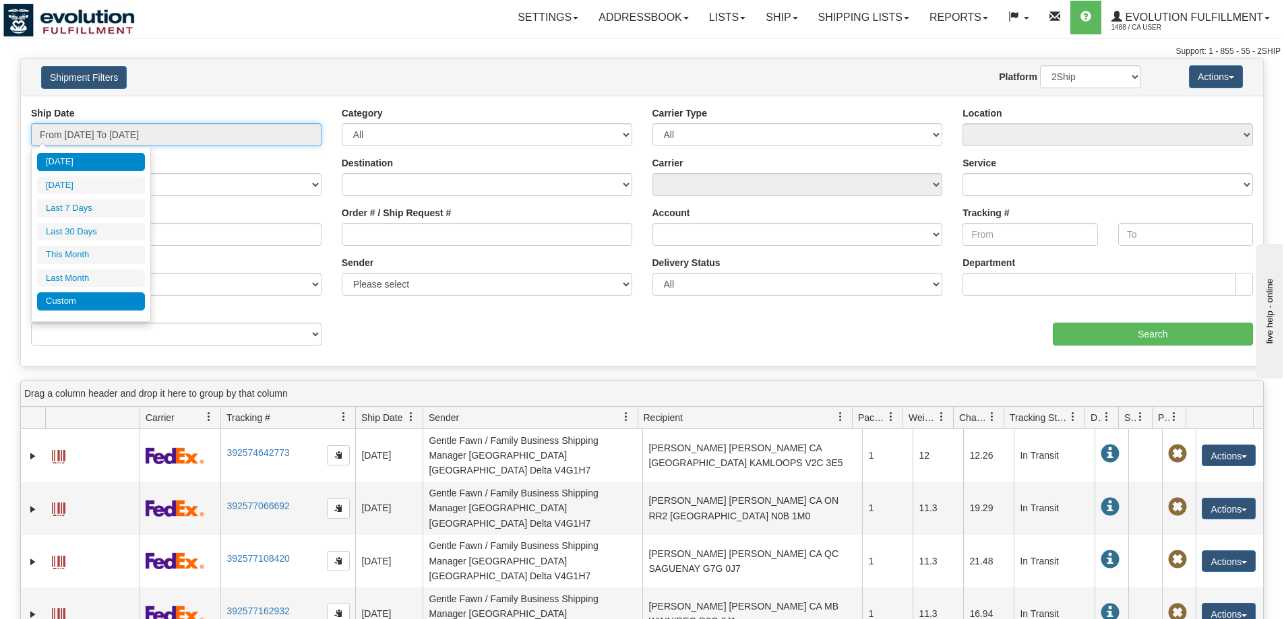  Describe the element at coordinates (923, 418) in the screenshot. I see `span: Weight` at that location.